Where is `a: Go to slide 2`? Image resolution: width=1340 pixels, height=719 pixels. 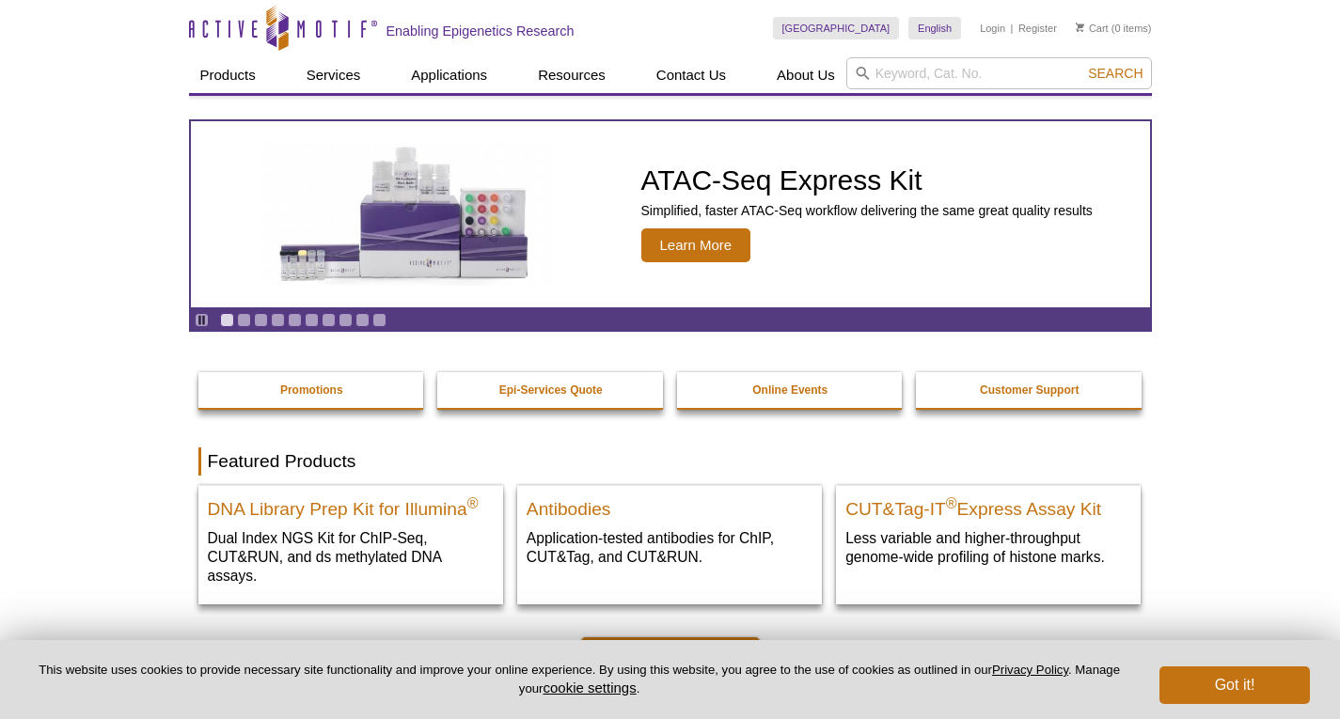
a: Go to slide 2 is located at coordinates (243, 320).